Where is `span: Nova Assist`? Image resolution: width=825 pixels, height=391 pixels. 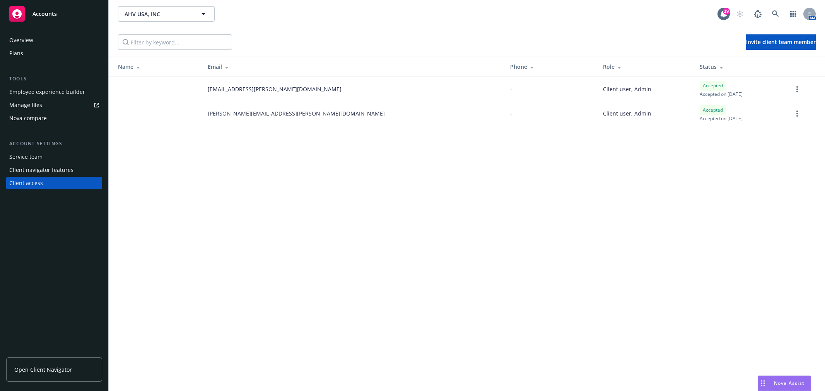 span: Nova Assist is located at coordinates (789, 383).